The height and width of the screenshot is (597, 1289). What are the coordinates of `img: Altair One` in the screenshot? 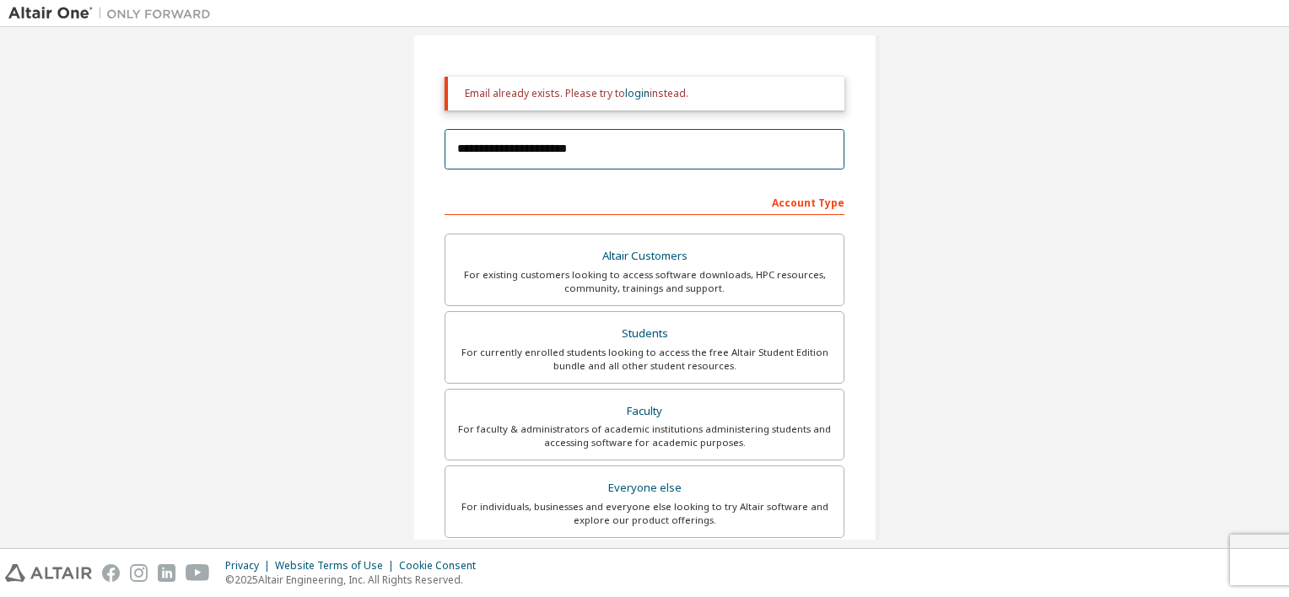 It's located at (114, 13).